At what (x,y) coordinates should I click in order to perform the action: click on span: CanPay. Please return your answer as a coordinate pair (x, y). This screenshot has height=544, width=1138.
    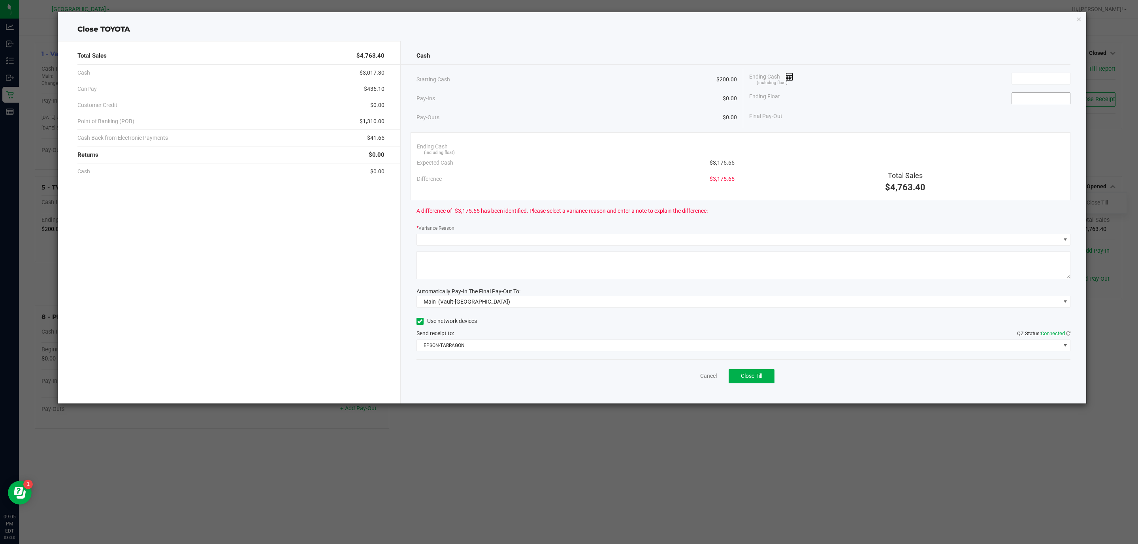
    Looking at the image, I should click on (87, 89).